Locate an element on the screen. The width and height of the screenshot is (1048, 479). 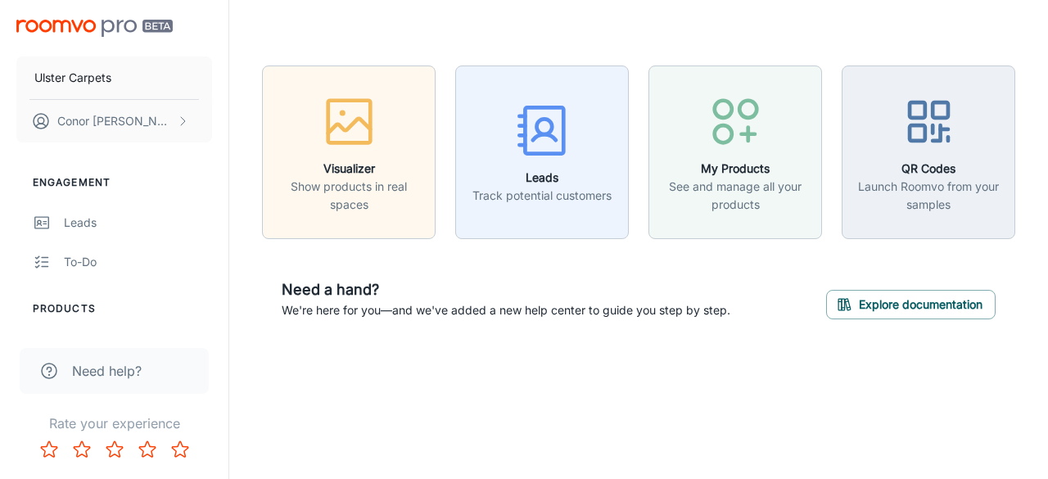
span: Need help? is located at coordinates (106, 371).